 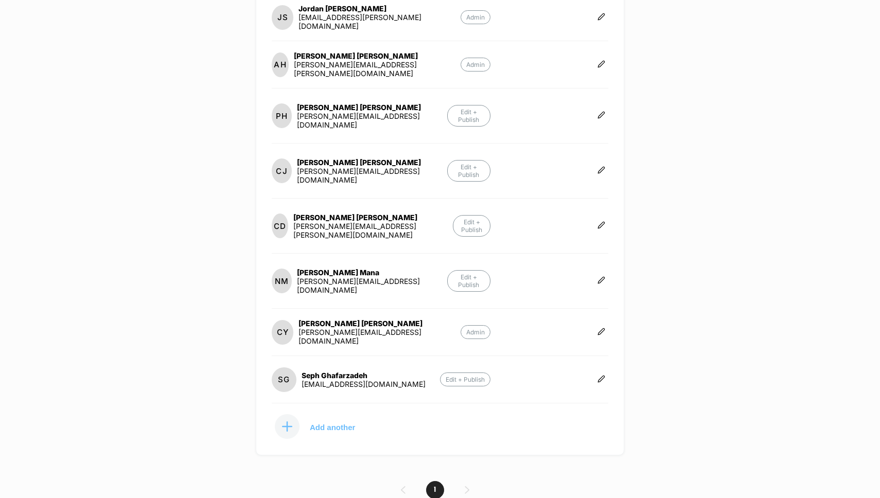 I want to click on p: CY, so click(x=282, y=332).